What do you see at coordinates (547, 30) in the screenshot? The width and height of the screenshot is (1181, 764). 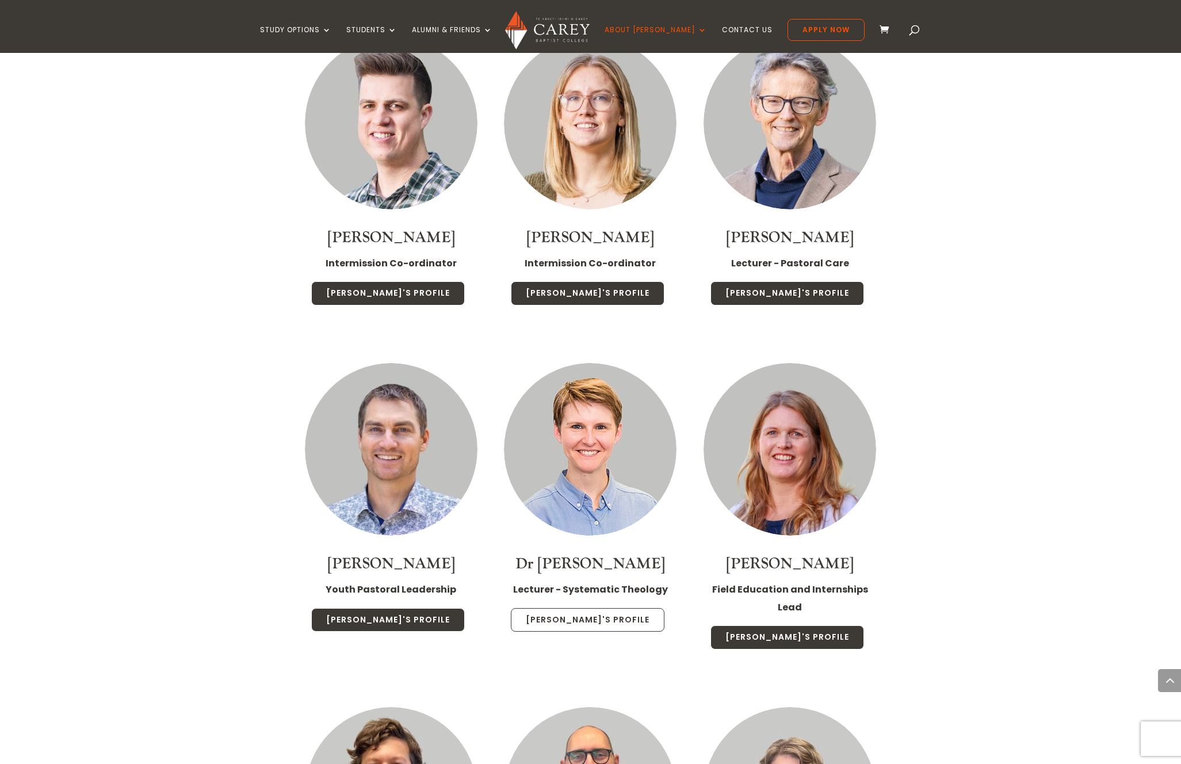 I see `img: Carey Baptist College` at bounding box center [547, 30].